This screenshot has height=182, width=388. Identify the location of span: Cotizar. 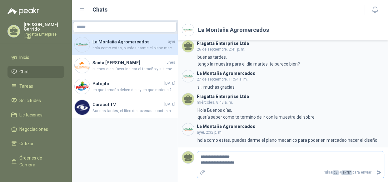
(27, 144).